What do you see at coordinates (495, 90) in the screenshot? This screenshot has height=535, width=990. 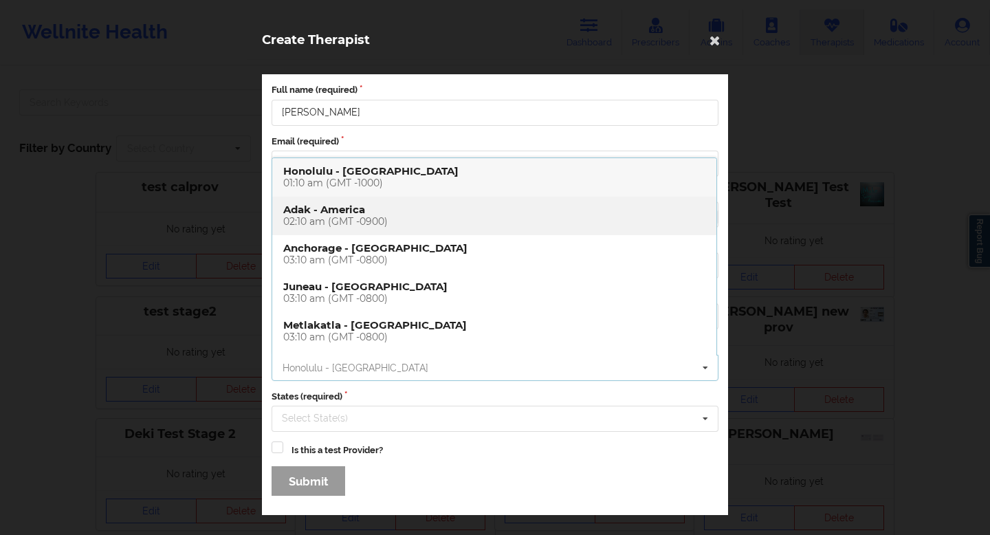 I see `label: Full name (required)` at bounding box center [495, 90].